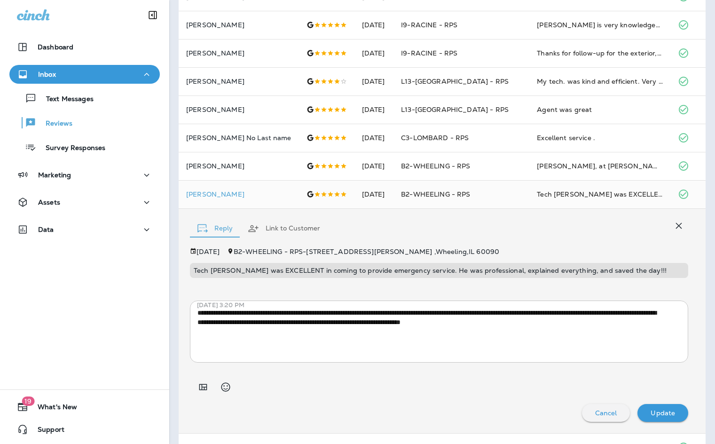  Describe the element at coordinates (85, 74) in the screenshot. I see `button: Inbox` at that location.